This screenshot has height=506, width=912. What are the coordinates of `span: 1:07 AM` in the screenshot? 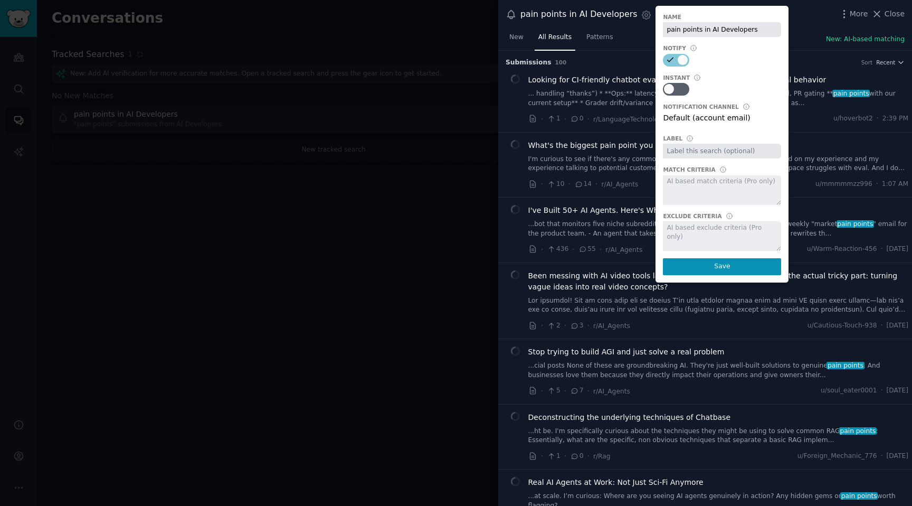 It's located at (895, 184).